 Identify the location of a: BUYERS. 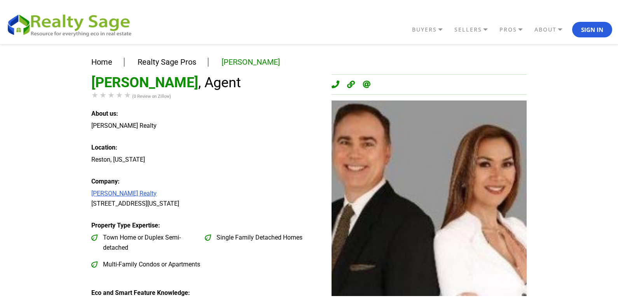
(431, 30).